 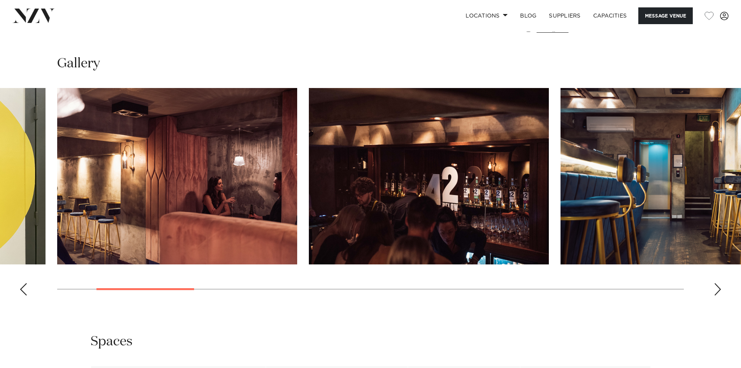 What do you see at coordinates (112, 341) in the screenshot?
I see `h2: Spaces` at bounding box center [112, 341].